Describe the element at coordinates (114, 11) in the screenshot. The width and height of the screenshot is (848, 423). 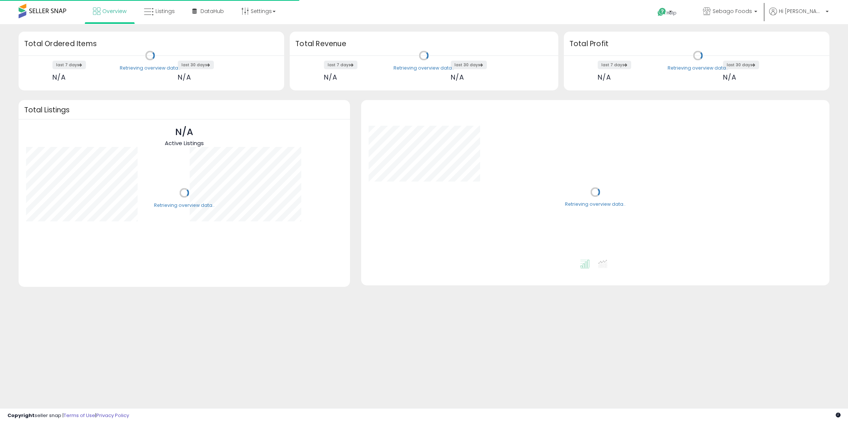
I see `span: Overview` at that location.